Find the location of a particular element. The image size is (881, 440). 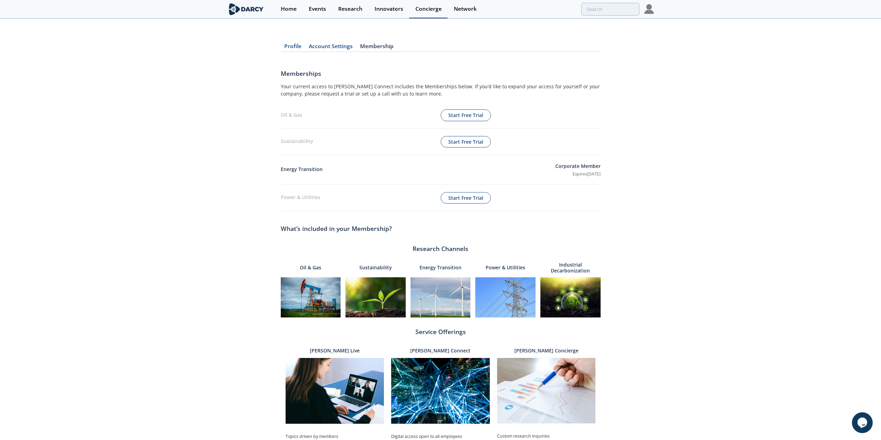

img: oilandgas-64dff166b779d667df70ba2f03b7bb17.jpg is located at coordinates (311, 297).